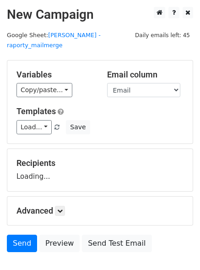  I want to click on a: Templates, so click(36, 111).